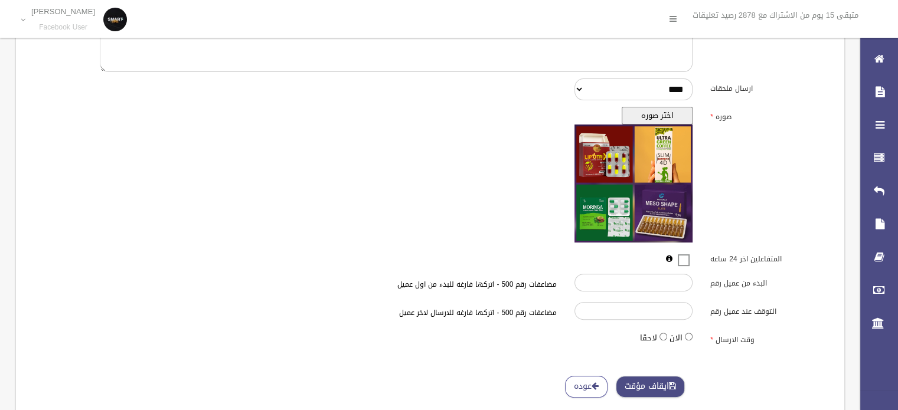 This screenshot has height=410, width=898. I want to click on a: عوده, so click(586, 387).